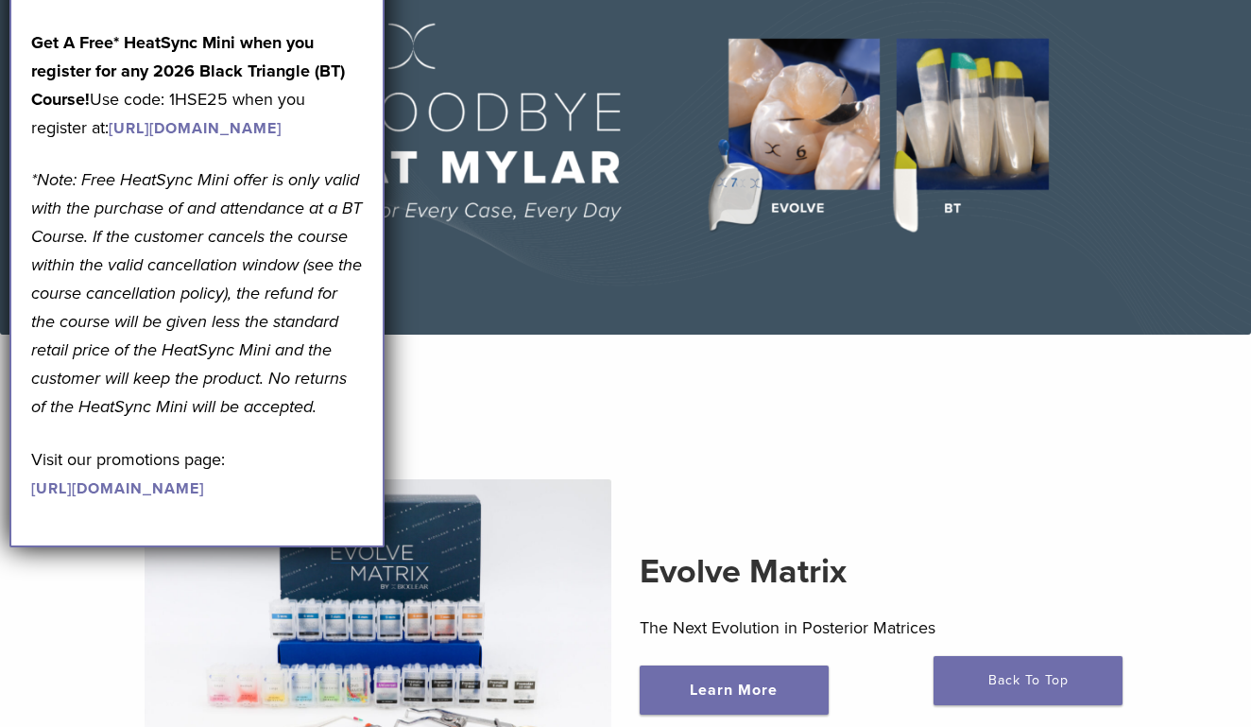  I want to click on em: *Note: Free HeatSync Mini offer is only valid with the purchase of and attendance at a BT Course...., so click(197, 293).